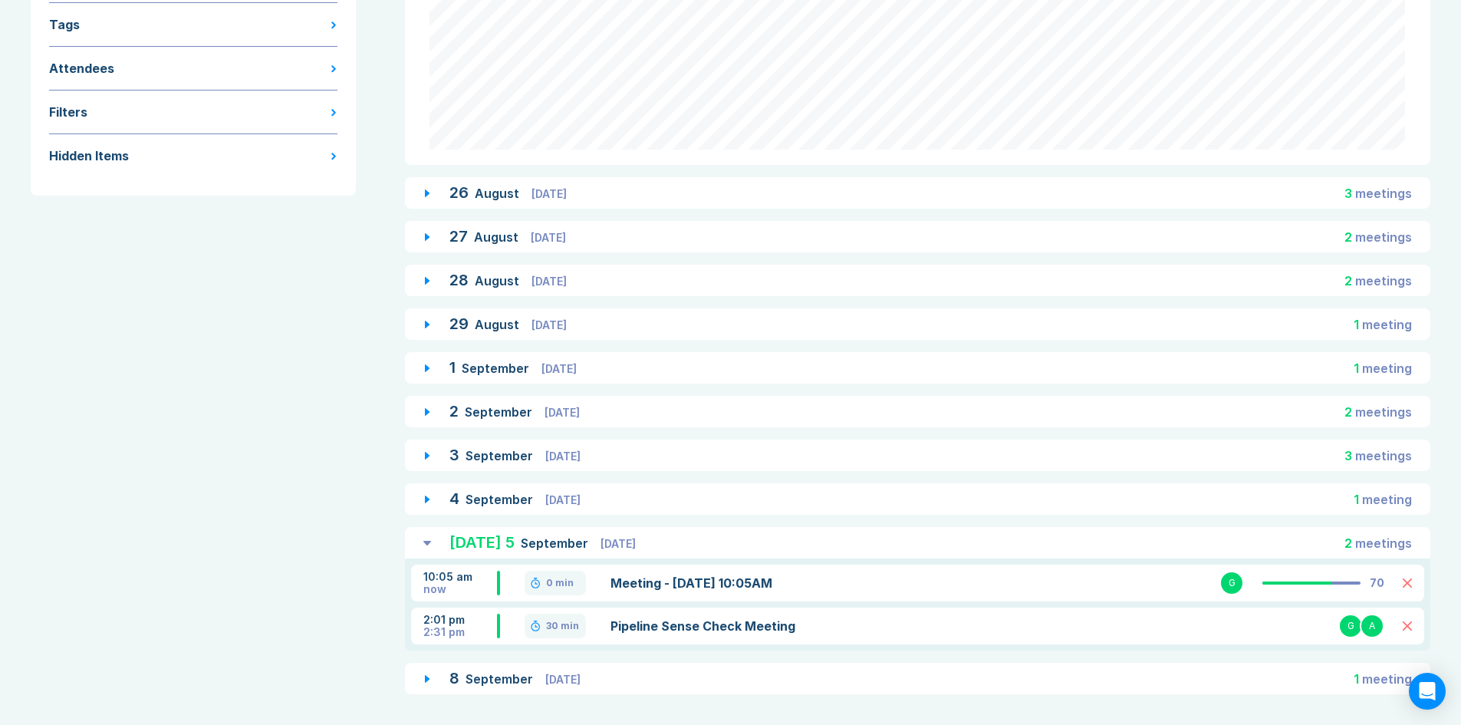 The width and height of the screenshot is (1461, 725). What do you see at coordinates (460, 620) in the screenshot?
I see `div: 2:01 pm` at bounding box center [460, 620].